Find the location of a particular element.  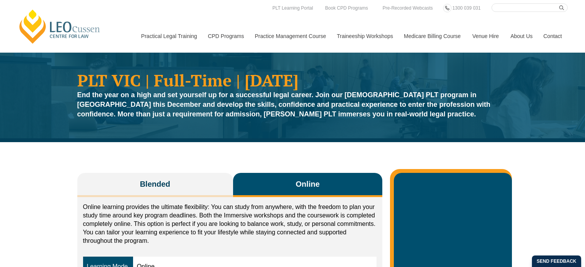

span: Online is located at coordinates (308, 184).